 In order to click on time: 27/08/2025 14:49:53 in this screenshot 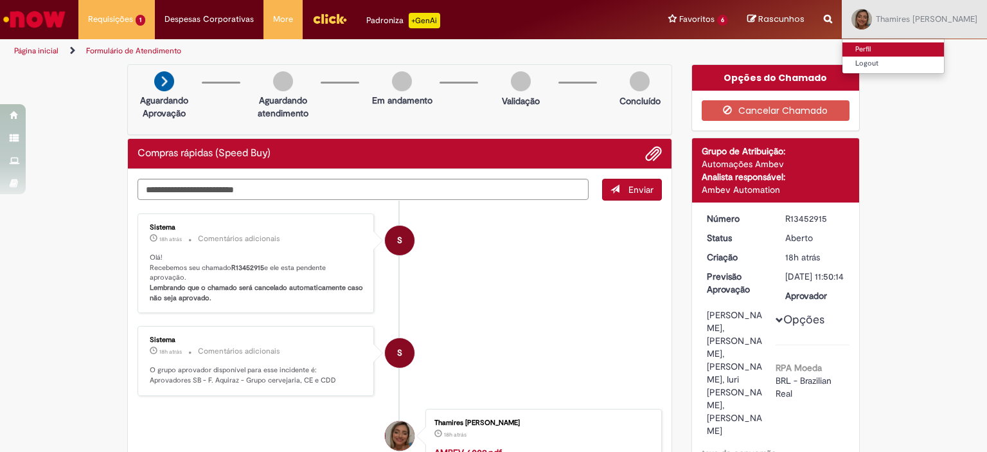, I will do `click(455, 434)`.